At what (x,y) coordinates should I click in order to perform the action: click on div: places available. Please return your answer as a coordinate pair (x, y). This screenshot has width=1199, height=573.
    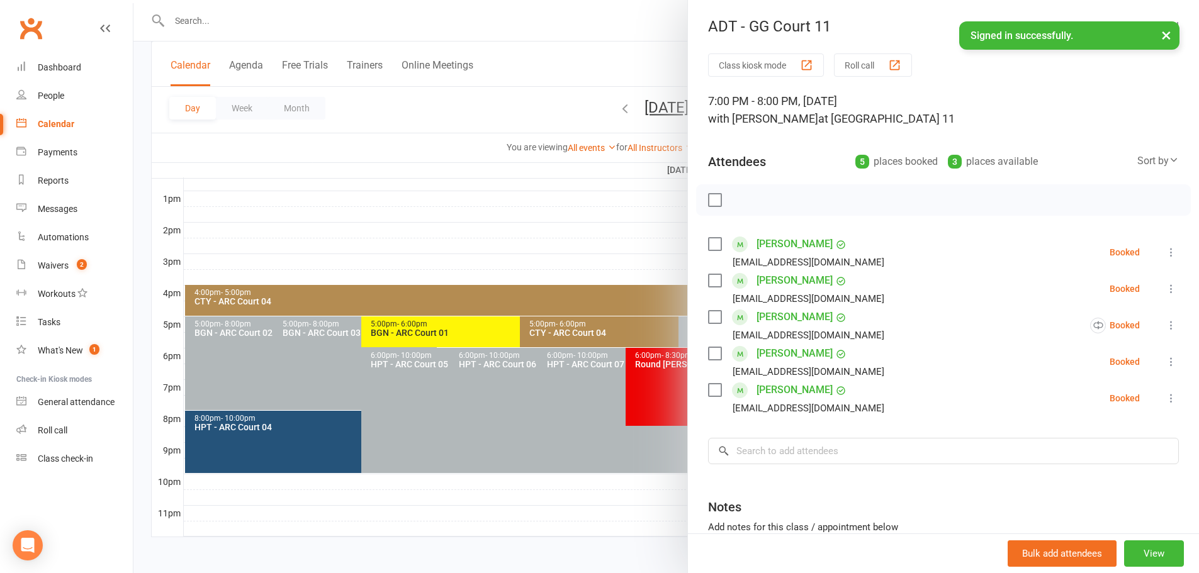
    Looking at the image, I should click on (992, 162).